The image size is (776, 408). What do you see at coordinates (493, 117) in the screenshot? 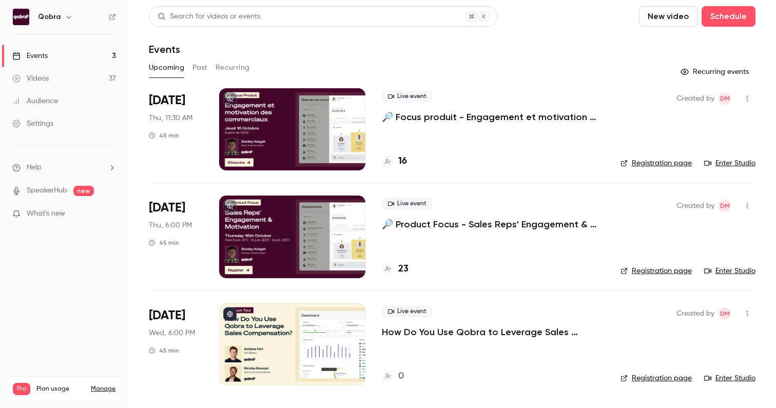
I see `p: 🔎 Focus produit - Engagement et motivation des commerciaux` at bounding box center [493, 117].